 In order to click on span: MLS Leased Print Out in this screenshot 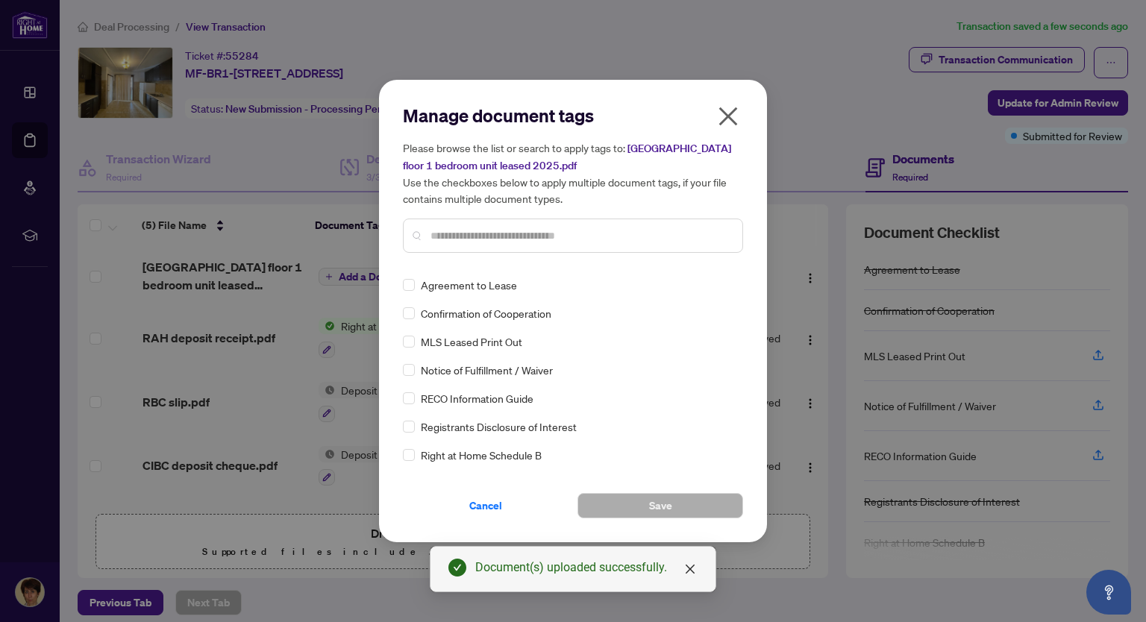, I will do `click(472, 342)`.